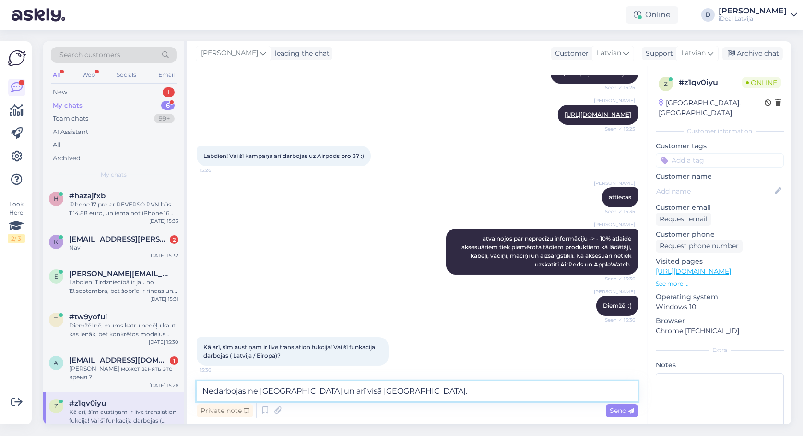  Describe the element at coordinates (720, 365) in the screenshot. I see `p: Notes` at that location.